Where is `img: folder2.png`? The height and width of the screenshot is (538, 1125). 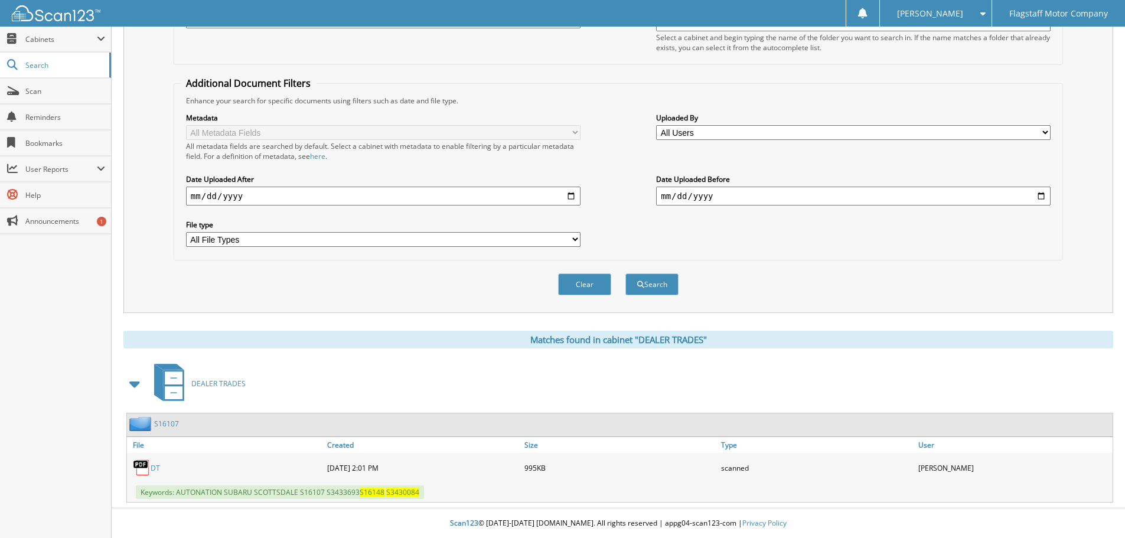
img: folder2.png is located at coordinates (142, 423).